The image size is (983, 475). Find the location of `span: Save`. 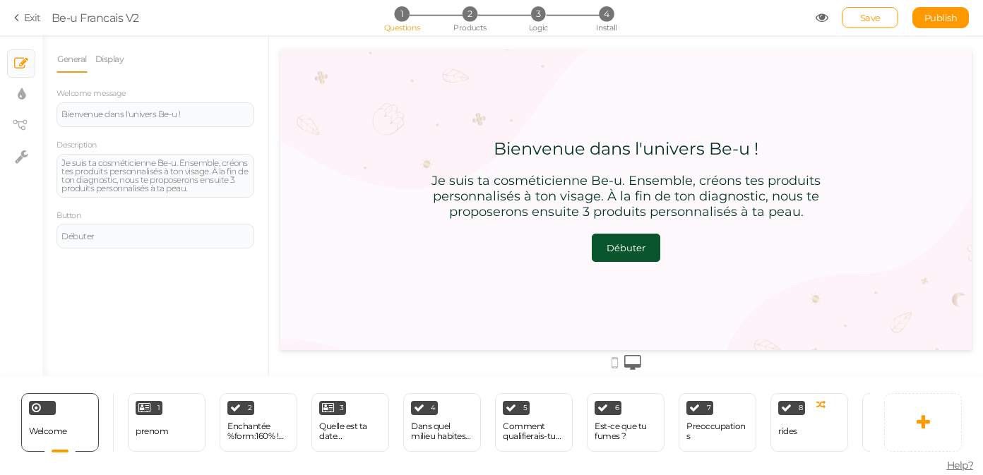

span: Save is located at coordinates (870, 18).